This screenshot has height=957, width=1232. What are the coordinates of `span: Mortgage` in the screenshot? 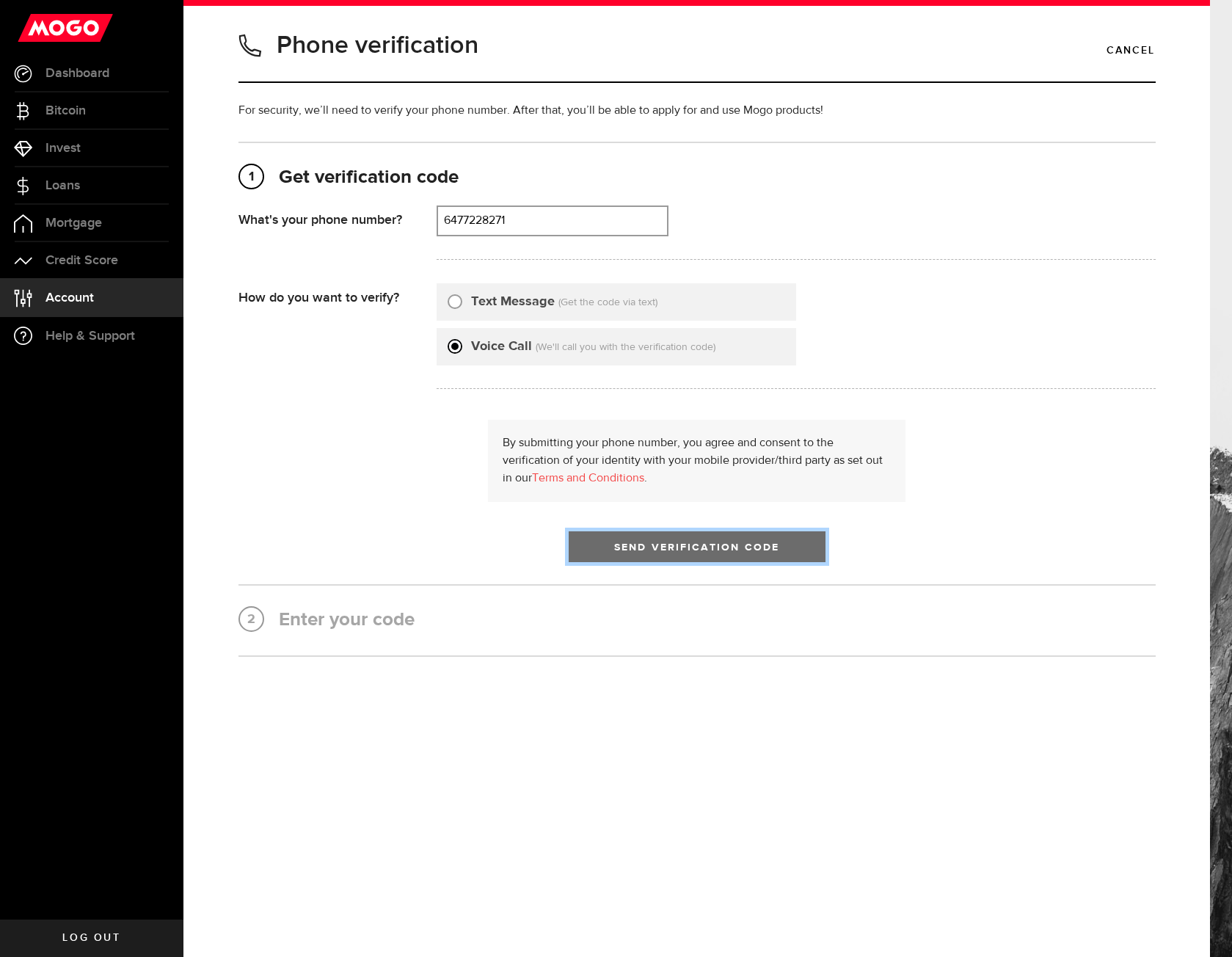 It's located at (73, 223).